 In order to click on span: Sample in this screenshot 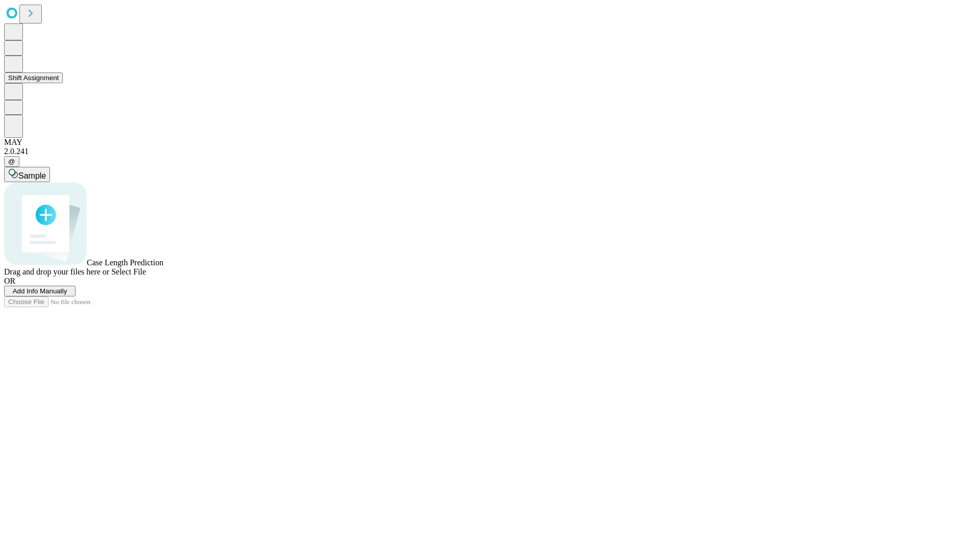, I will do `click(32, 176)`.